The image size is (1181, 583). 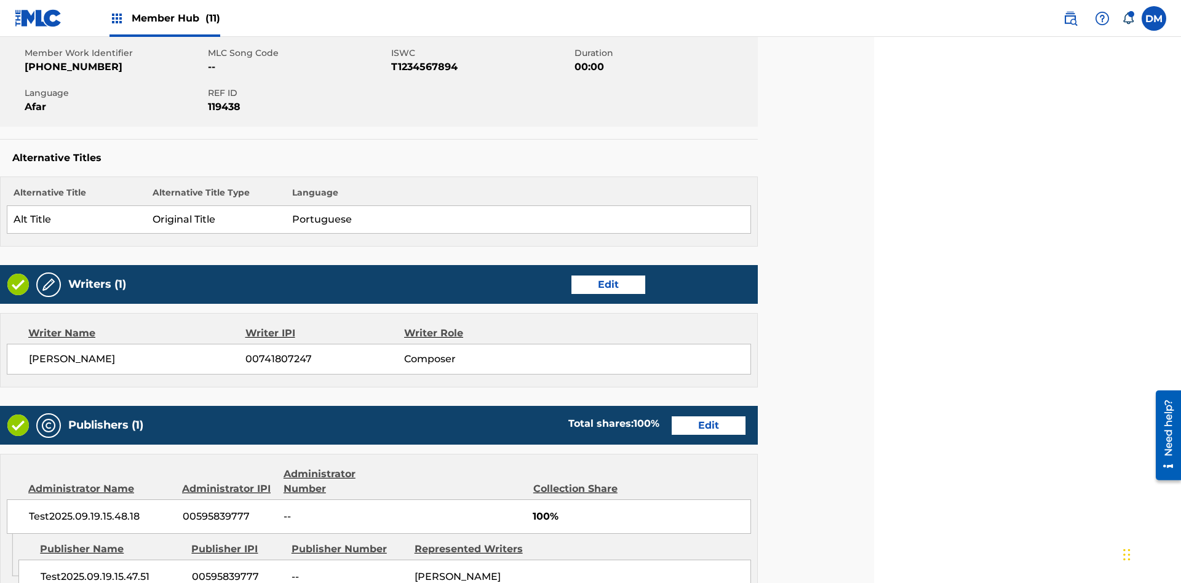 What do you see at coordinates (1102, 18) in the screenshot?
I see `div: Help` at bounding box center [1102, 18].